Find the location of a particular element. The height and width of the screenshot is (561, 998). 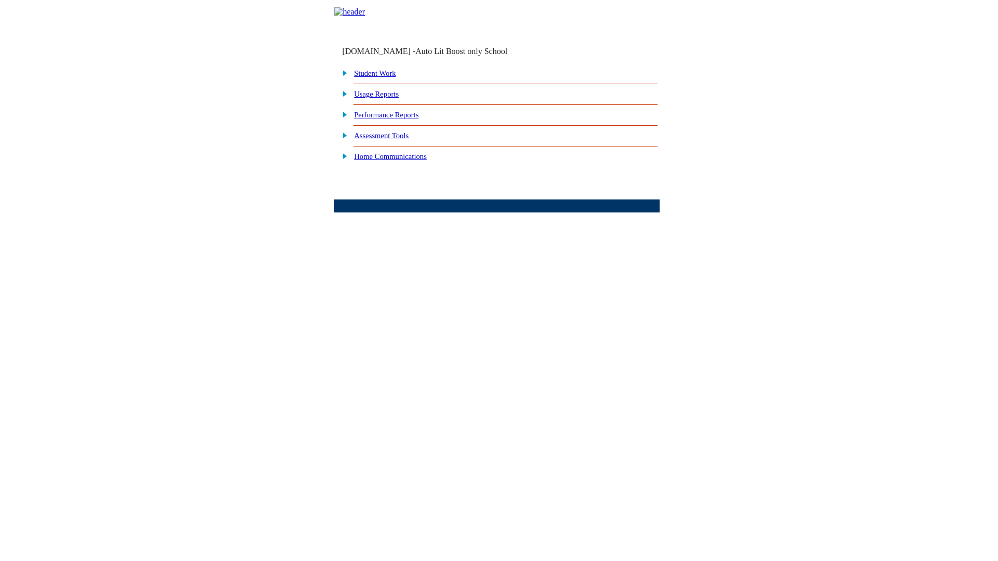

a: Performance Reports is located at coordinates (386, 115).